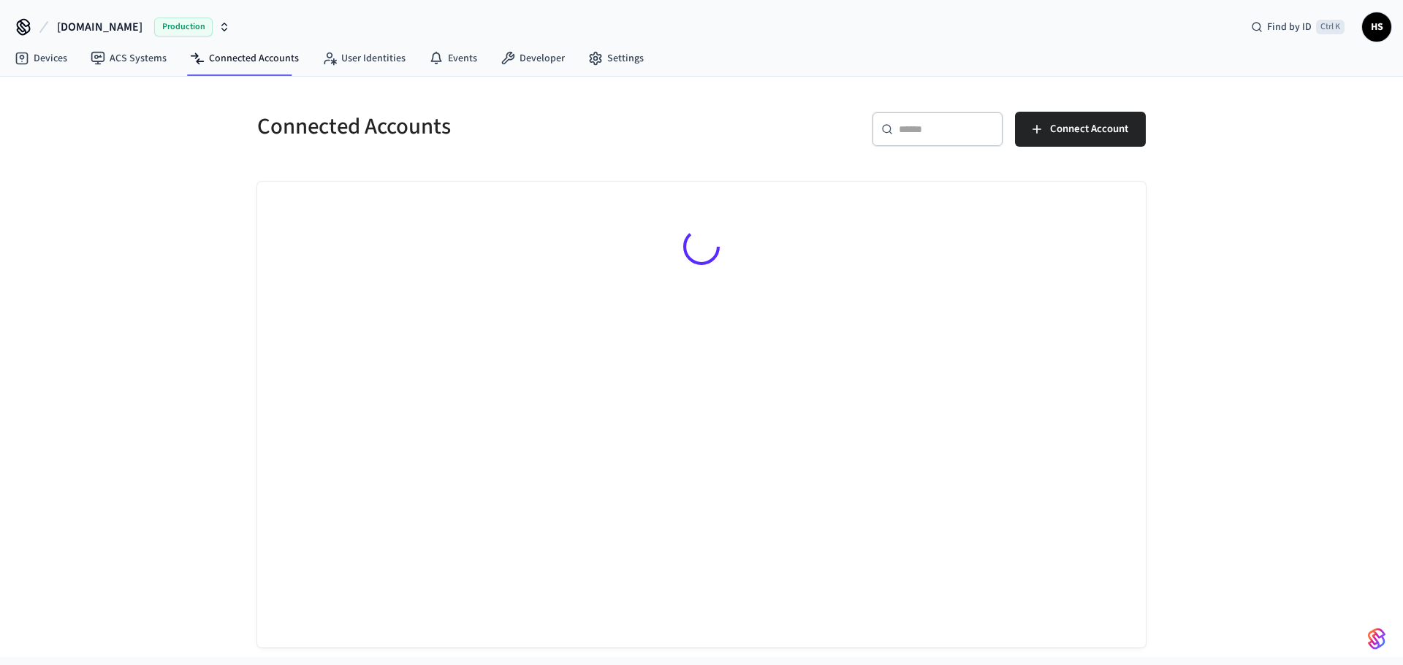 The image size is (1403, 665). Describe the element at coordinates (453, 58) in the screenshot. I see `a: Events` at that location.